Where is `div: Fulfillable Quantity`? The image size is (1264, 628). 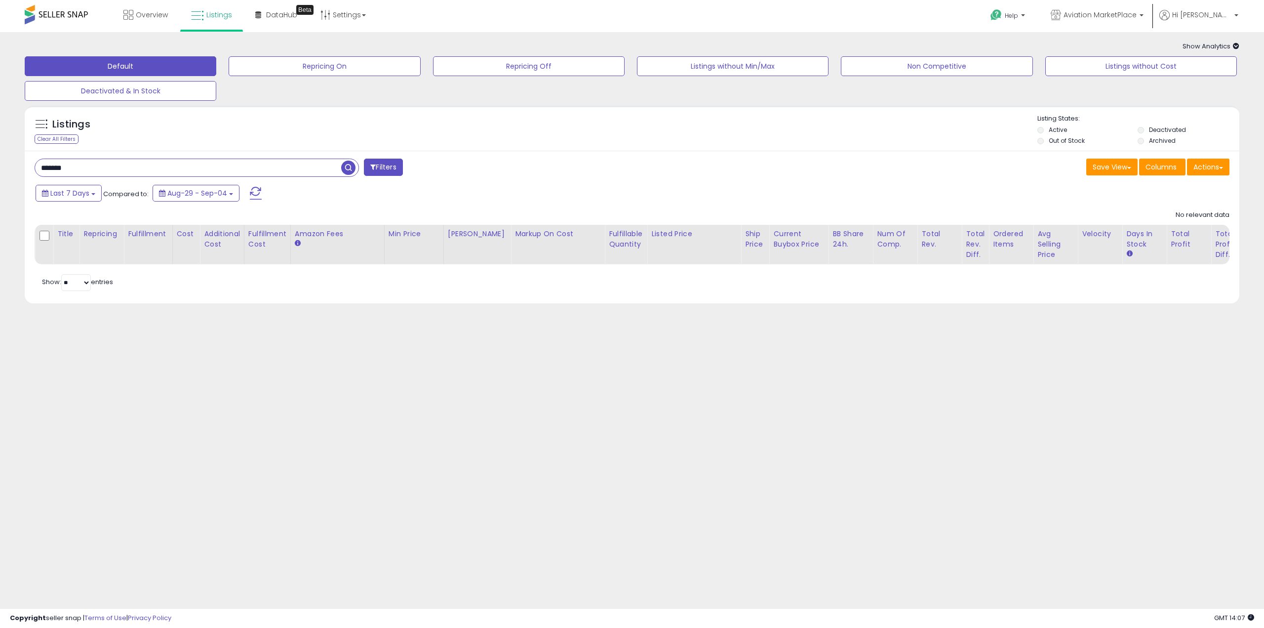 div: Fulfillable Quantity is located at coordinates (626, 239).